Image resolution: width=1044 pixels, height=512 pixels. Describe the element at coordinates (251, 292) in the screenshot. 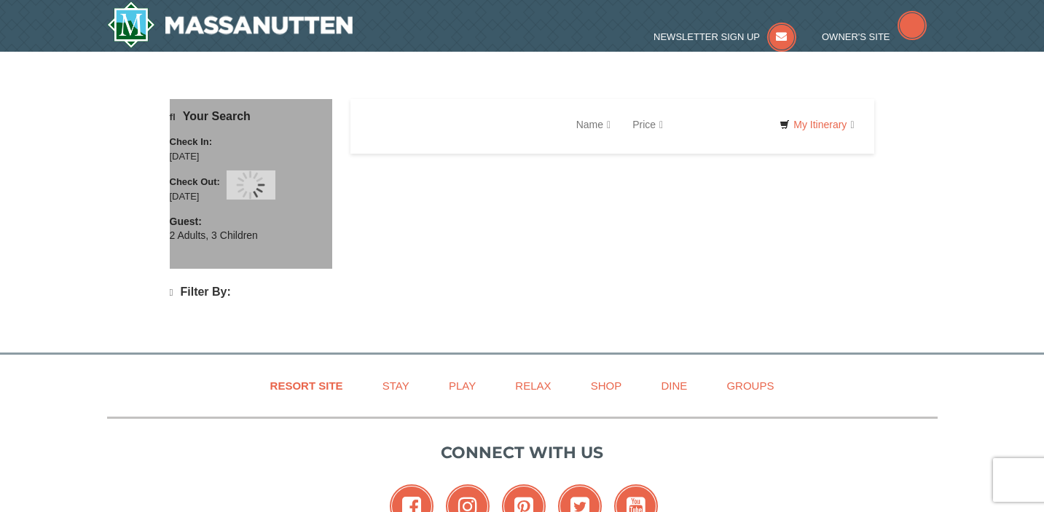

I see `h4: Filter By:` at that location.